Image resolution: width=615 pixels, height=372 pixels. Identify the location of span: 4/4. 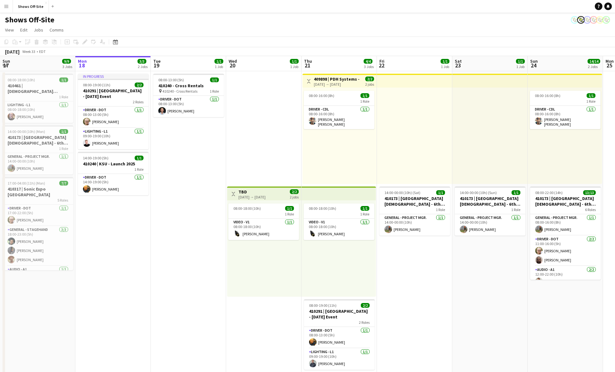
(368, 61).